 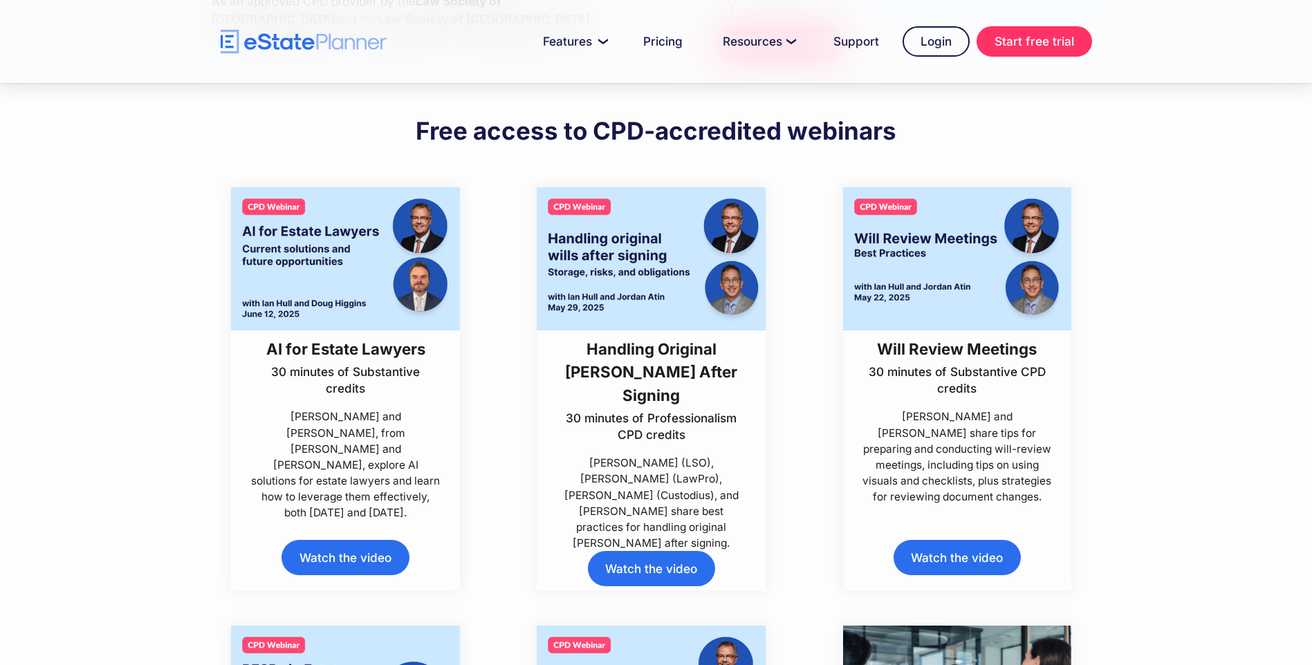 What do you see at coordinates (758, 42) in the screenshot?
I see `a: Resources` at bounding box center [758, 42].